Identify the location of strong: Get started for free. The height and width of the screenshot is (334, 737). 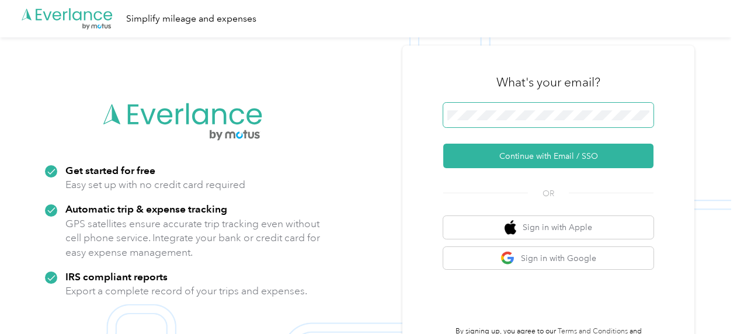
(110, 170).